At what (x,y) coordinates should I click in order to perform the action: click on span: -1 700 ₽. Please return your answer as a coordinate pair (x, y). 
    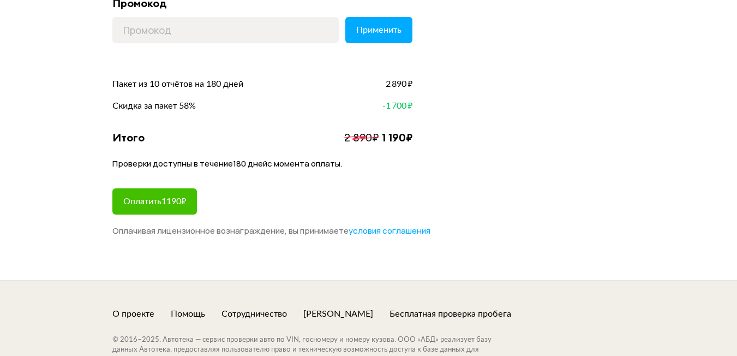
    Looking at the image, I should click on (397, 106).